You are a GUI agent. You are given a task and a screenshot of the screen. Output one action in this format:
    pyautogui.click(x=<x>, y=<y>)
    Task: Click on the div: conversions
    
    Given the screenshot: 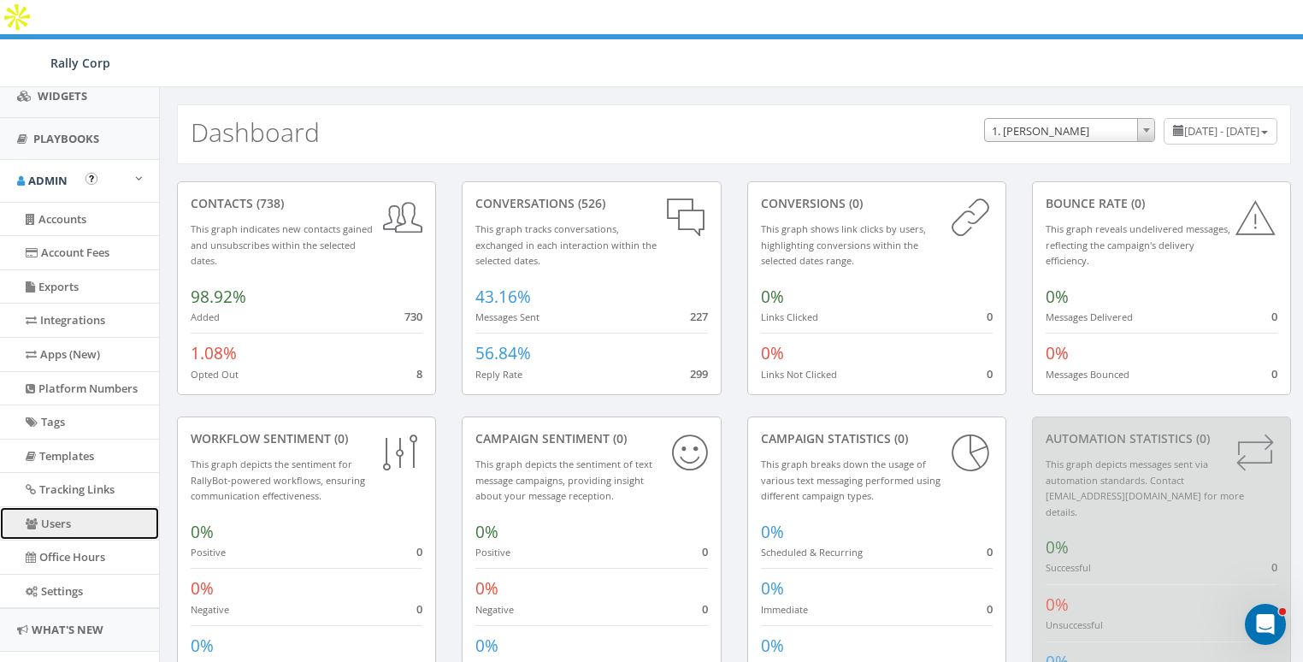 What is the action you would take?
    pyautogui.click(x=876, y=203)
    